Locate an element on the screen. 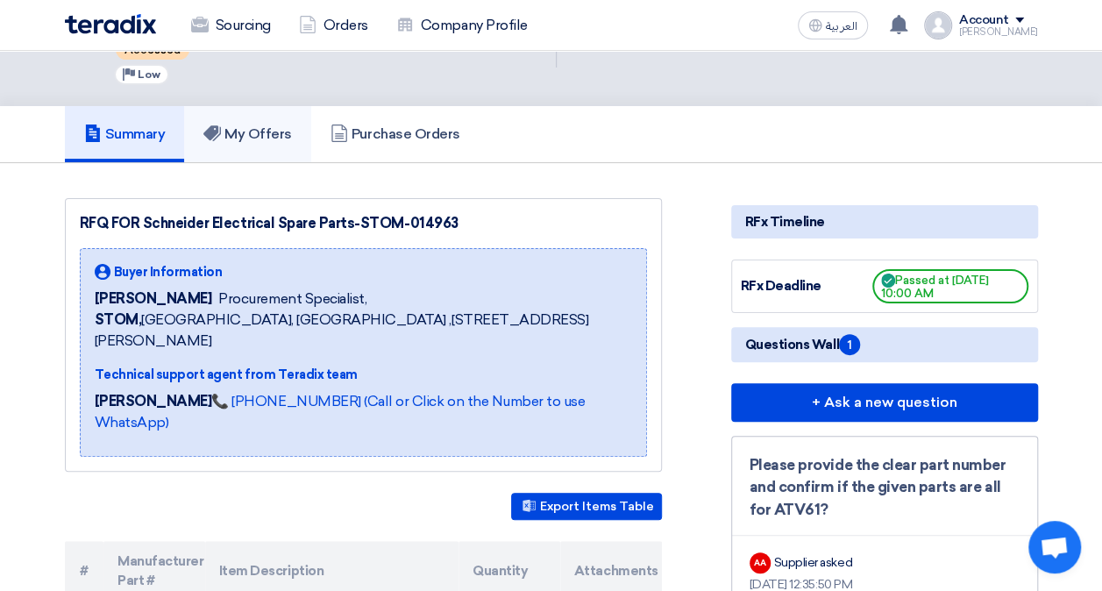  button: العربية is located at coordinates (833, 25).